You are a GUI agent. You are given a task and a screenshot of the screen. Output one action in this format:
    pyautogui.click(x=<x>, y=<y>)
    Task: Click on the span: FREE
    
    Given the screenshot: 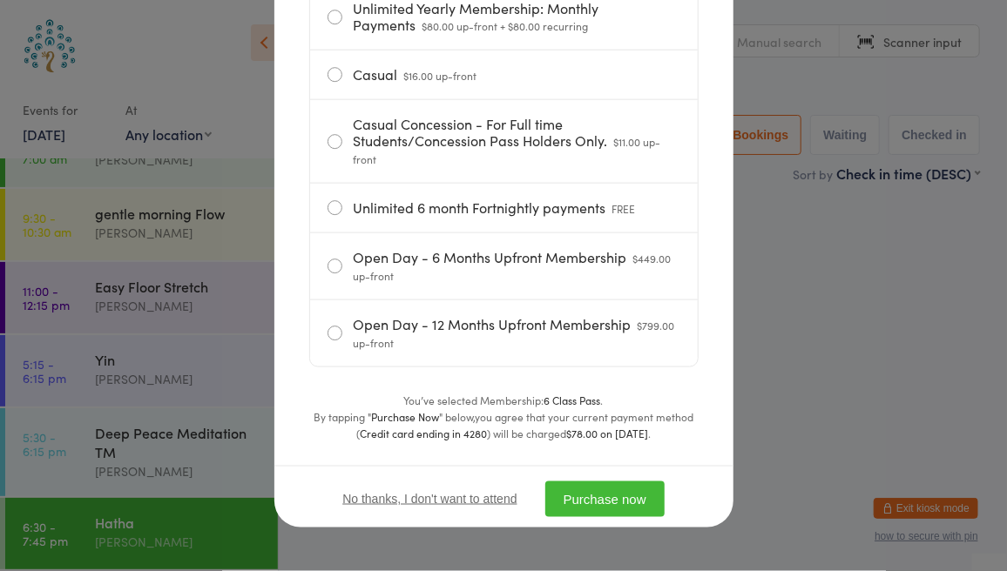 What is the action you would take?
    pyautogui.click(x=624, y=208)
    